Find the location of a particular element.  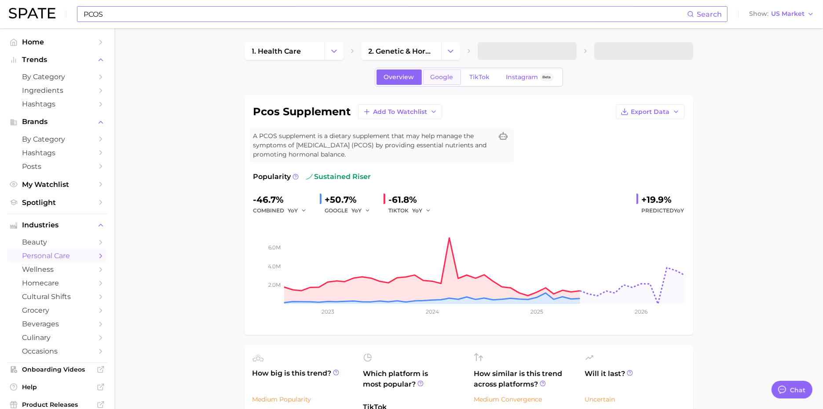

span: 2. genetic & hormone disorders is located at coordinates (401, 51).